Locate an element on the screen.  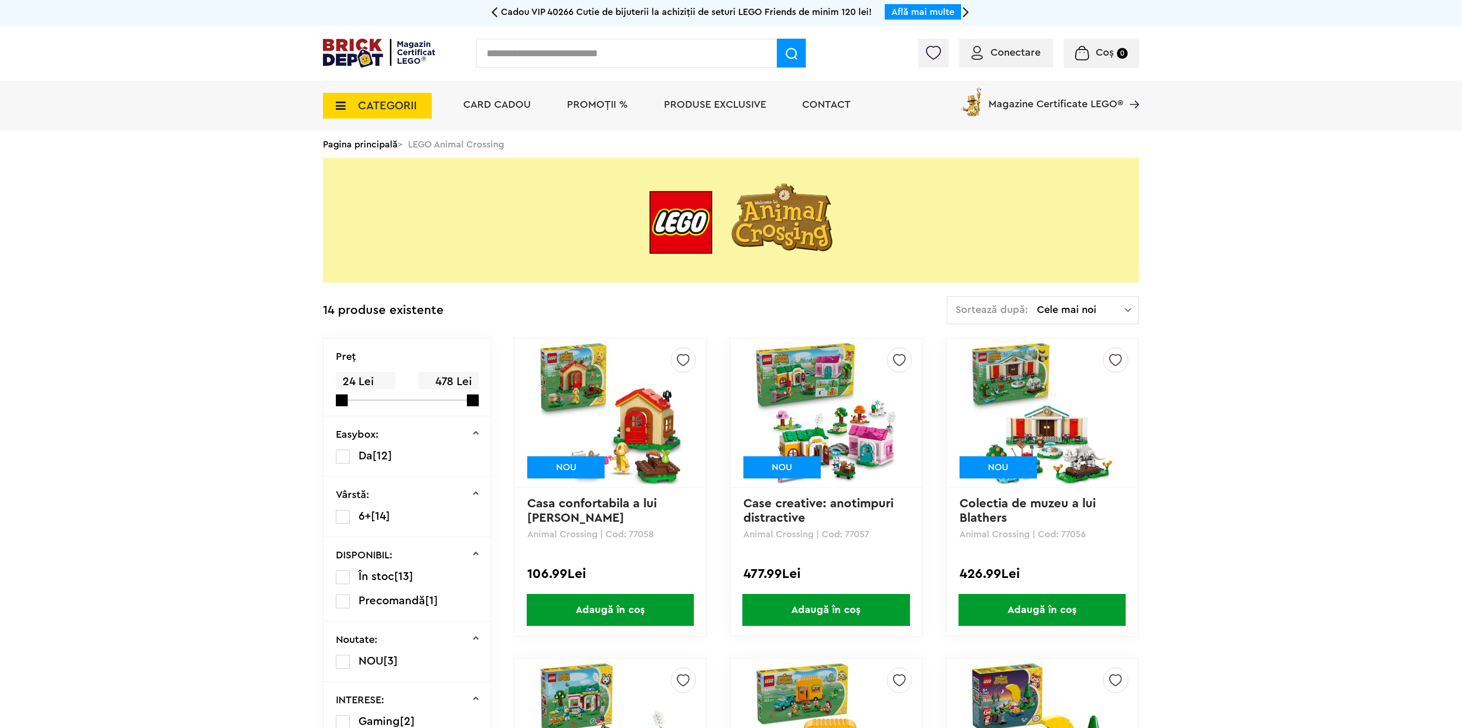
a: Pagina principală is located at coordinates (360, 144).